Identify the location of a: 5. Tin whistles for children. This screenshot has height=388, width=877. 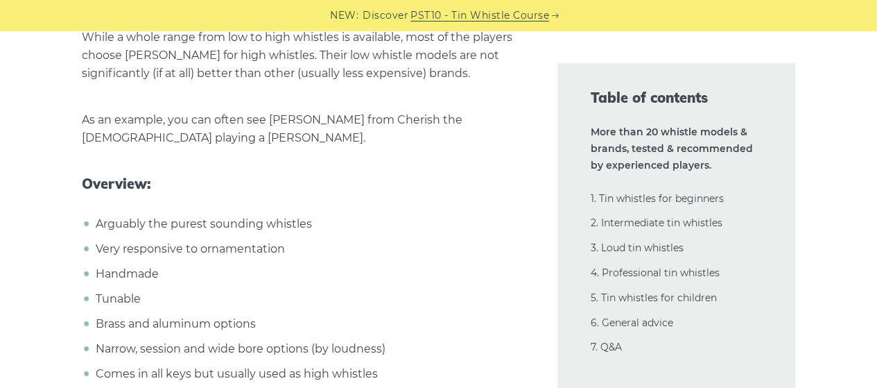
(654, 298).